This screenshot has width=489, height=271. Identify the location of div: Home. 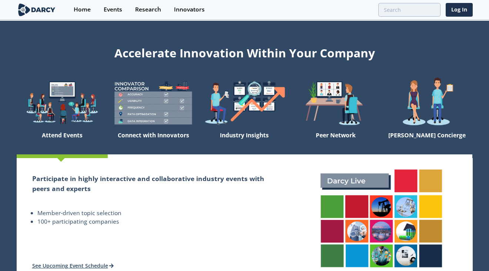
(82, 10).